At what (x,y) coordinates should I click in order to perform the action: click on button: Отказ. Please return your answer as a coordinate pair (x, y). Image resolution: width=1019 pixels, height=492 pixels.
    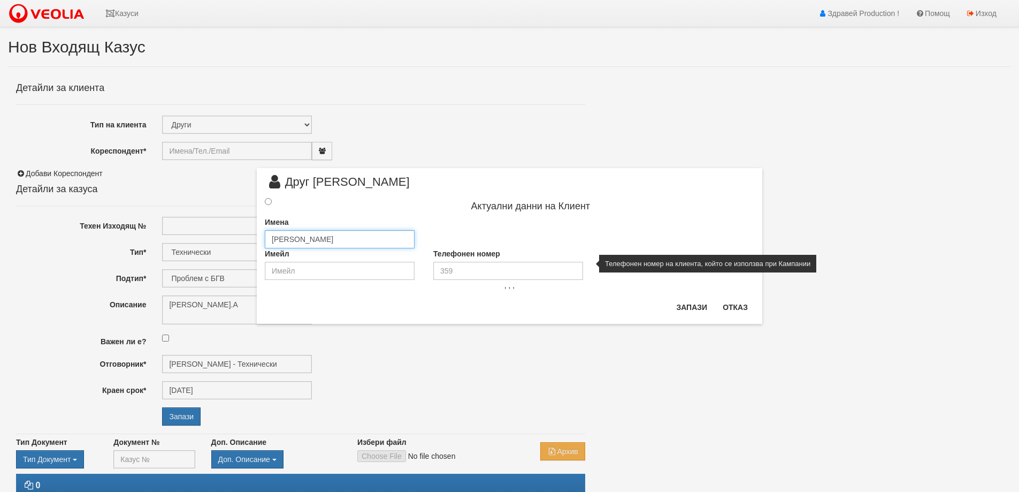
    Looking at the image, I should click on (735, 307).